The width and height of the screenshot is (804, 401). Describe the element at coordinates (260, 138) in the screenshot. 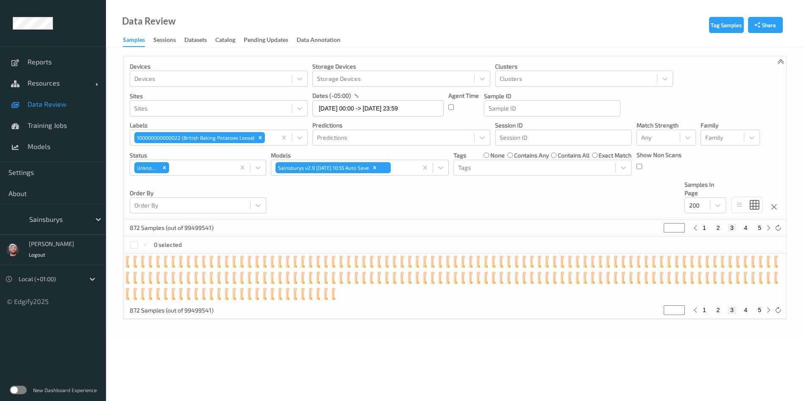

I see `div: Remove 100000000000022 (British Baking Potatoes Loose)` at that location.